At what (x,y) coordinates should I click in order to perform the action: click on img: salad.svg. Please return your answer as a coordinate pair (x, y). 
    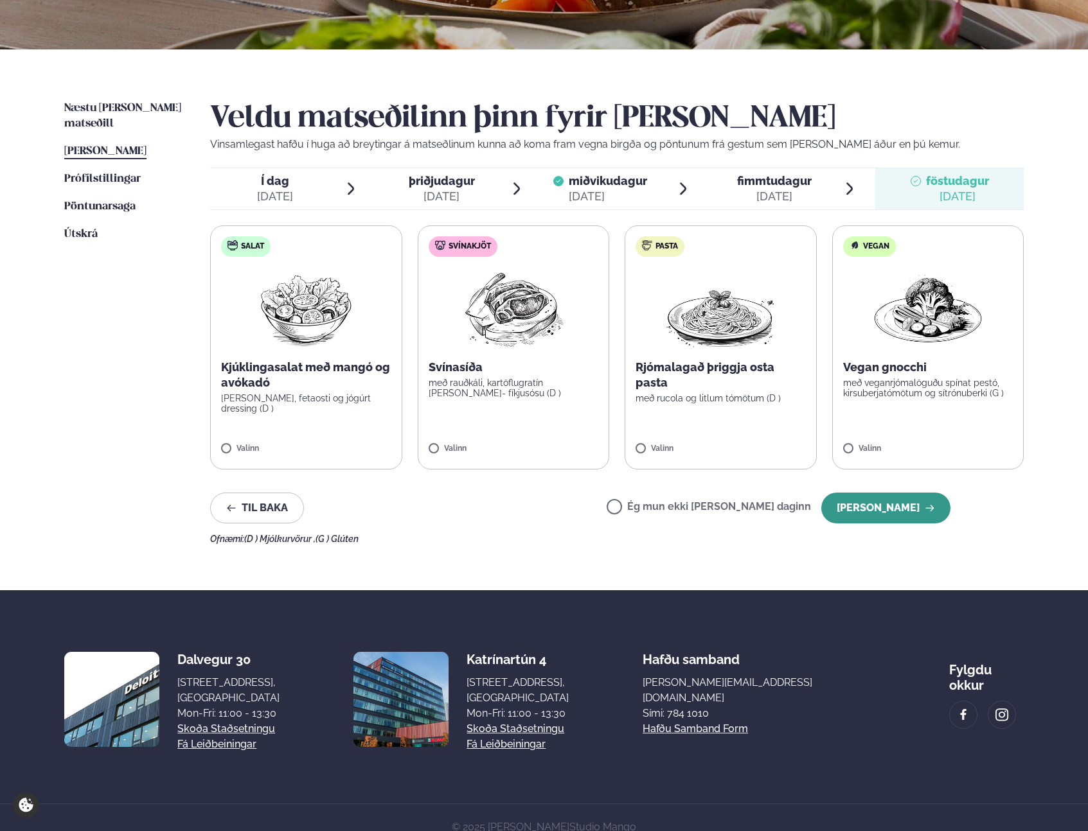
    Looking at the image, I should click on (233, 245).